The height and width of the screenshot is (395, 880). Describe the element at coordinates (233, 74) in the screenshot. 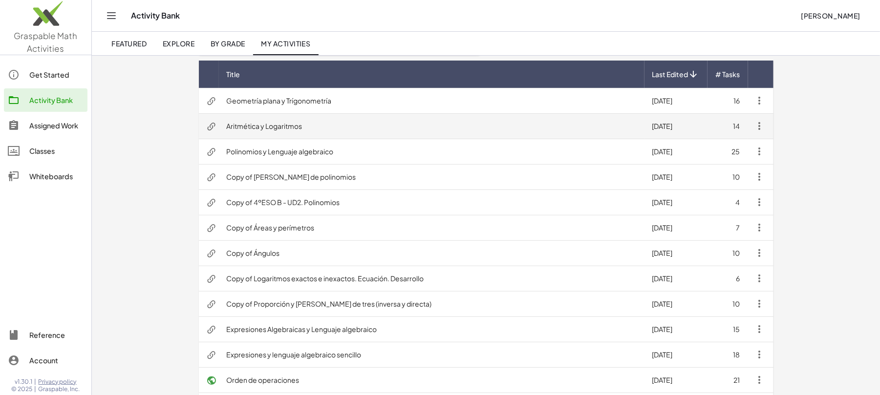

I see `span: Title` at that location.